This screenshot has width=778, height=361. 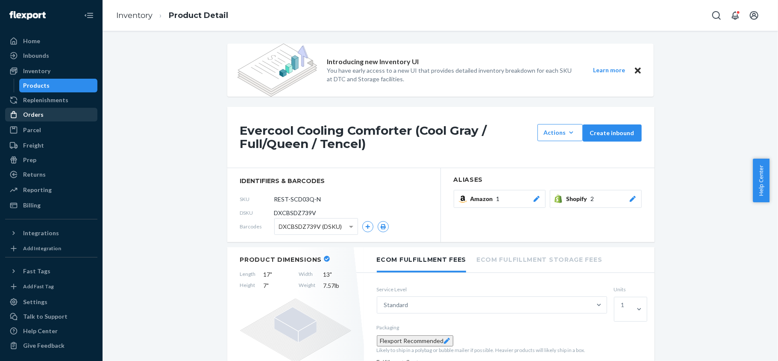 I want to click on button: Close, so click(x=638, y=70).